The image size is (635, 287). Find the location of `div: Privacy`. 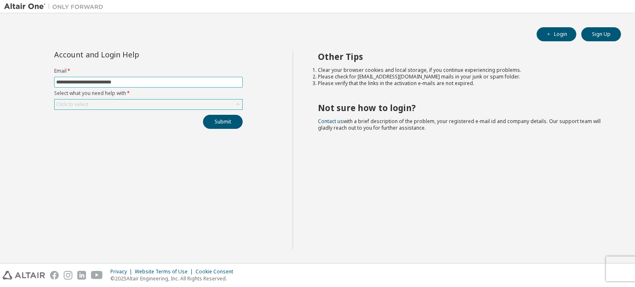

div: Privacy is located at coordinates (122, 272).